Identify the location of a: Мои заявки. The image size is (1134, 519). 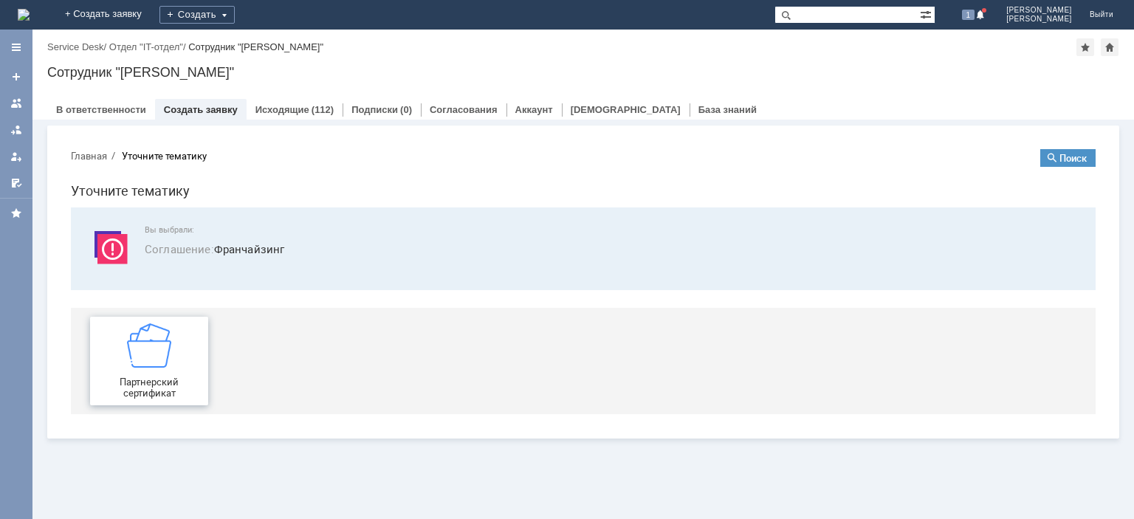
(16, 157).